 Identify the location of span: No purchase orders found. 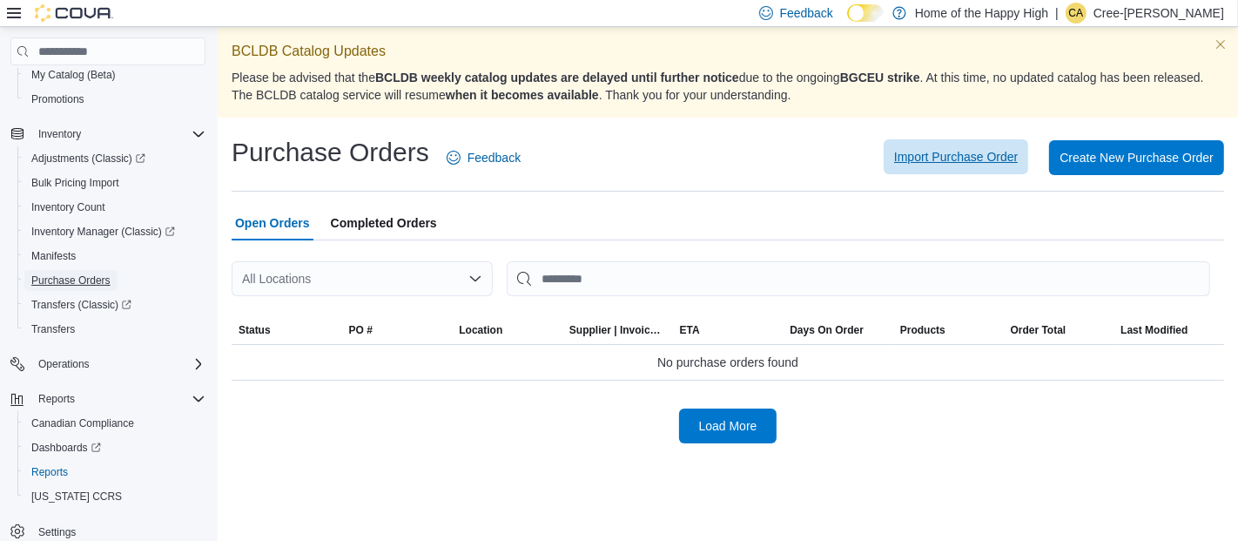
(728, 362).